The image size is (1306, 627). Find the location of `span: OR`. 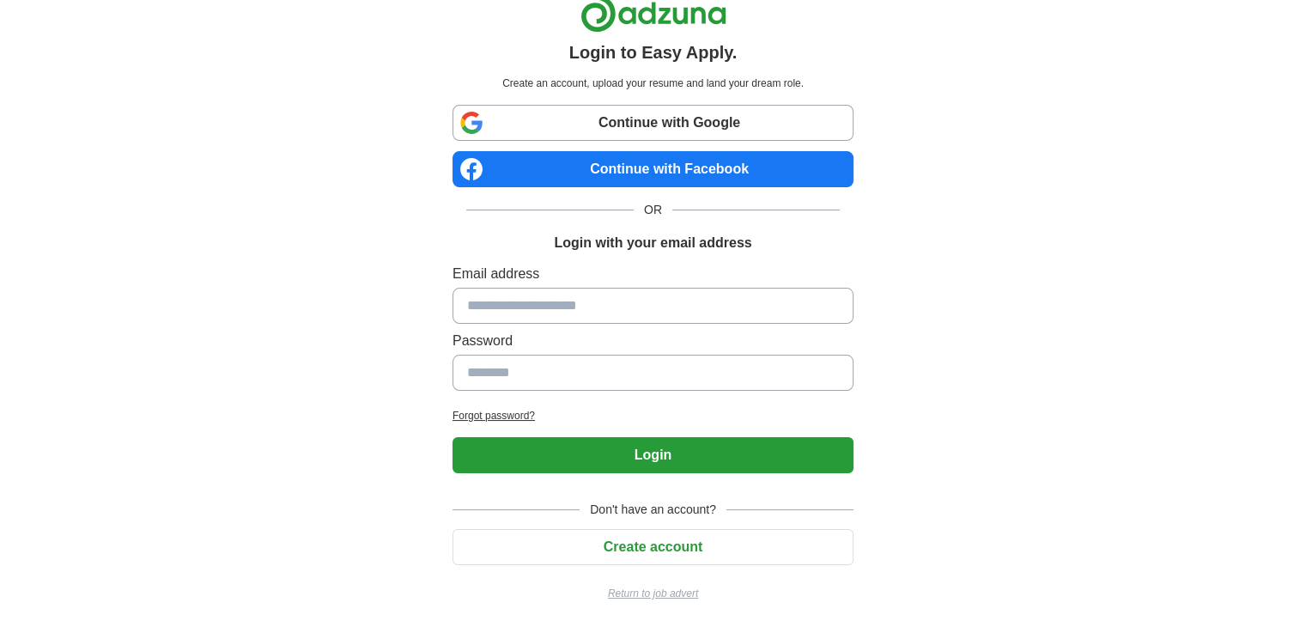

span: OR is located at coordinates (652, 209).